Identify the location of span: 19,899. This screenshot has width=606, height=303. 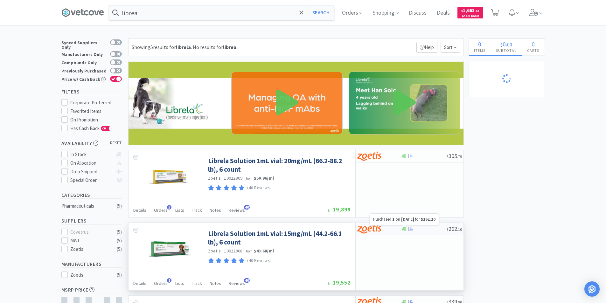
(338, 209).